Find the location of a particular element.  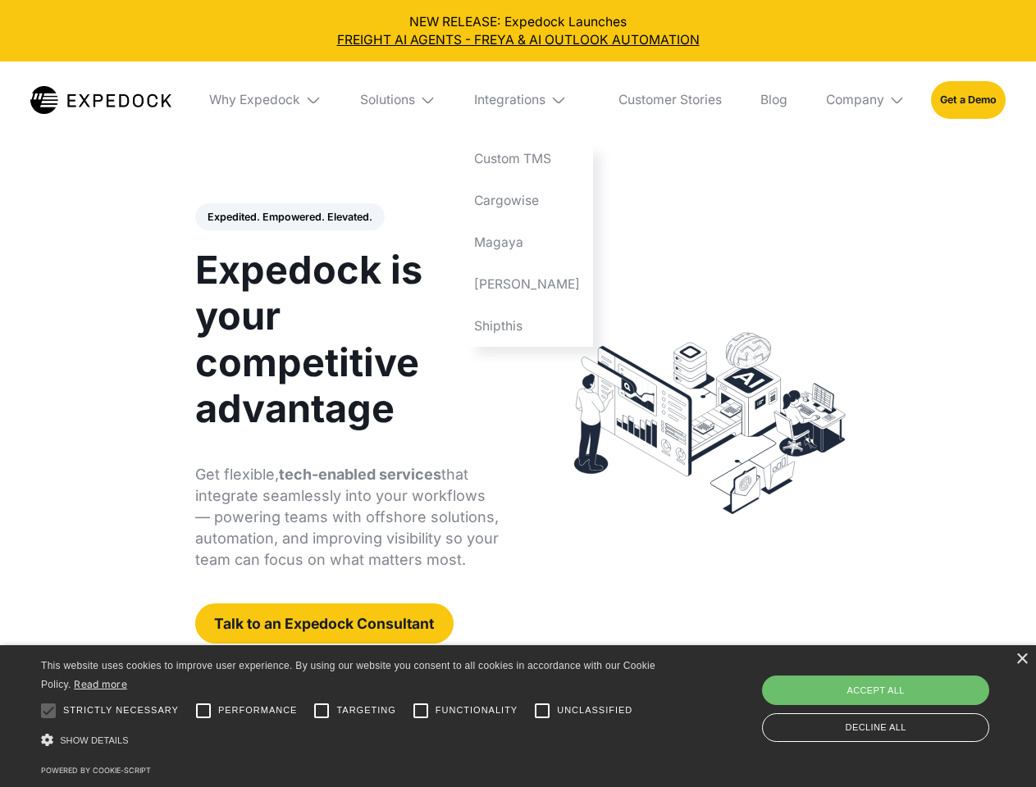

a: Talk to an Expedock Consultant is located at coordinates (324, 623).